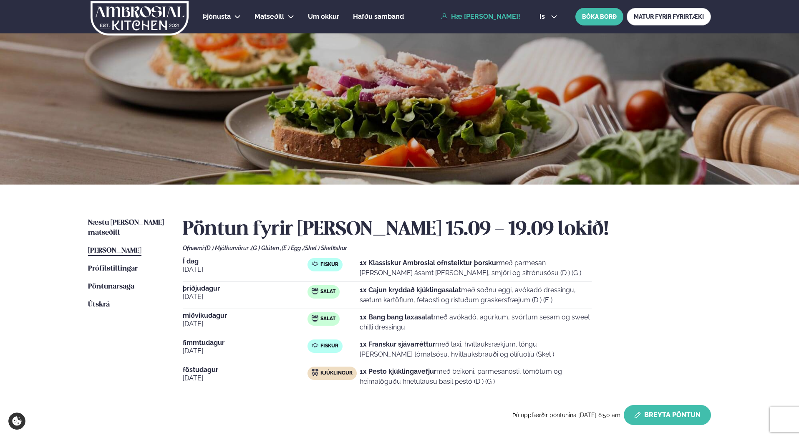 The height and width of the screenshot is (438, 799). What do you see at coordinates (113, 269) in the screenshot?
I see `a: Prófílstillingar` at bounding box center [113, 269].